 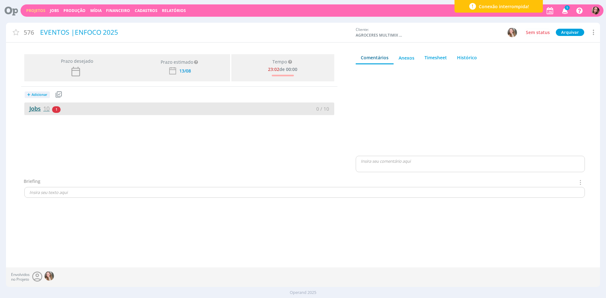 What do you see at coordinates (146, 11) in the screenshot?
I see `button: Cadastros` at bounding box center [146, 11].